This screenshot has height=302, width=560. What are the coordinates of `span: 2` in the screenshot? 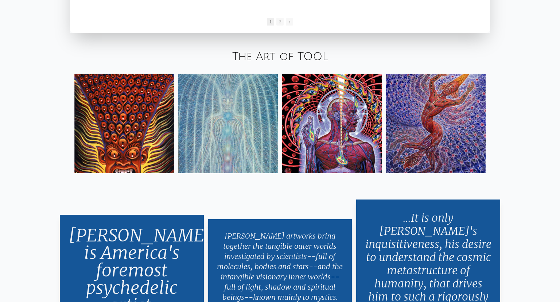 It's located at (280, 21).